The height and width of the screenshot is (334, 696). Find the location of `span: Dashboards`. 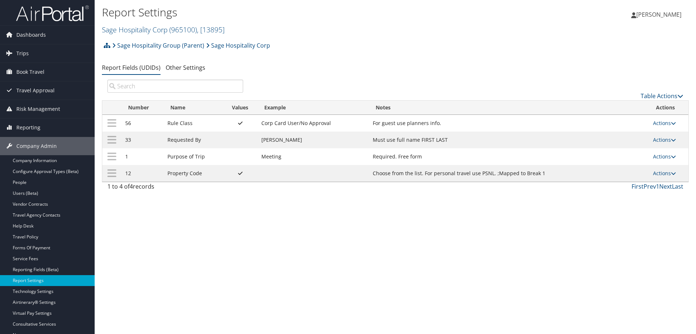

span: Dashboards is located at coordinates (31, 35).